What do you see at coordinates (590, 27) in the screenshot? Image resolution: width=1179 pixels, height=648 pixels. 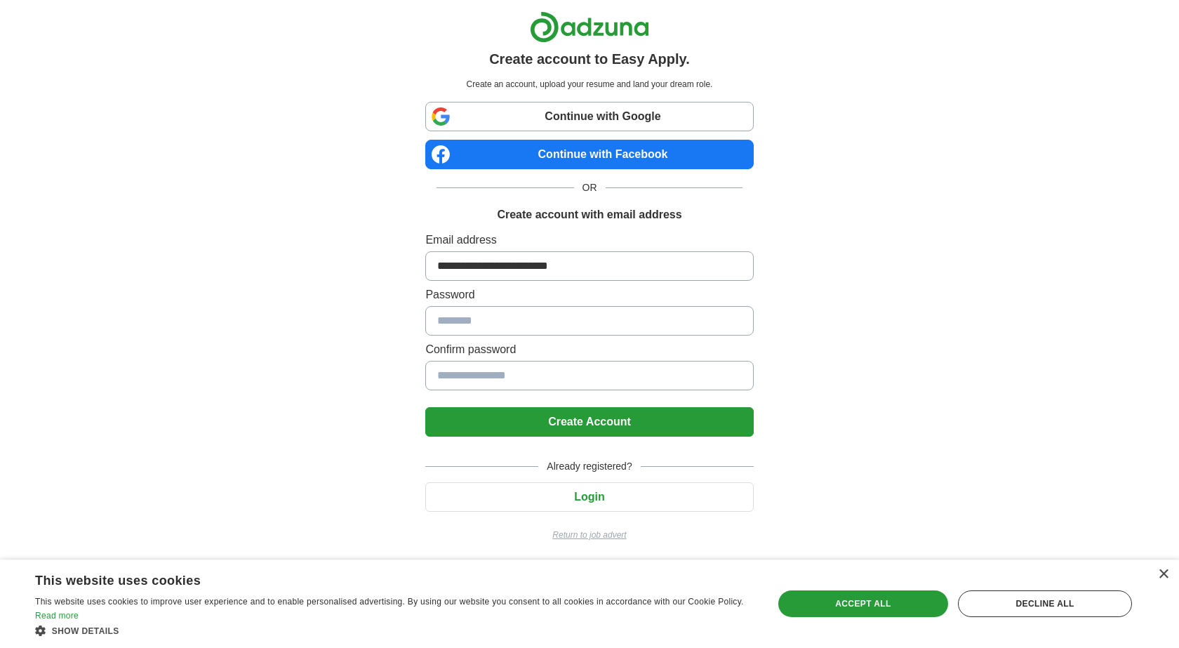 I see `img: Adzuna logo` at bounding box center [590, 27].